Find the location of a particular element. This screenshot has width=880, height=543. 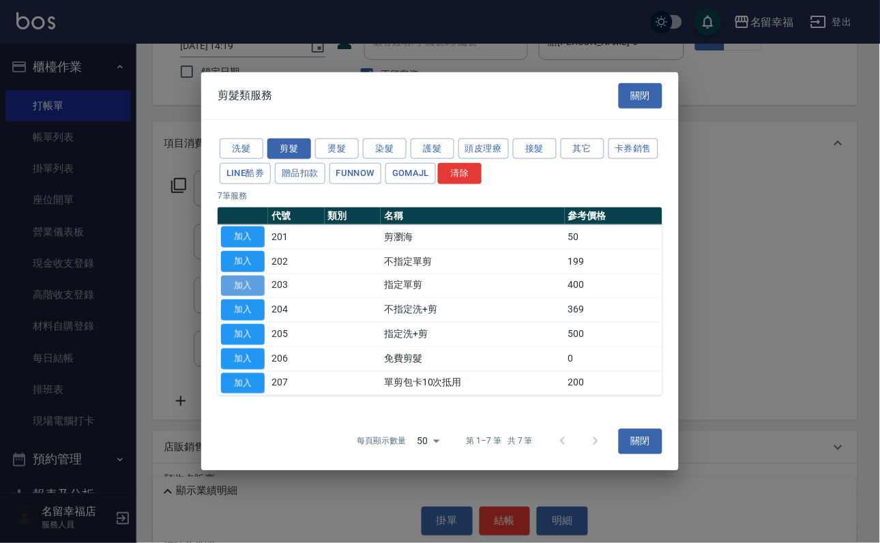

td: 50 is located at coordinates (613, 237).